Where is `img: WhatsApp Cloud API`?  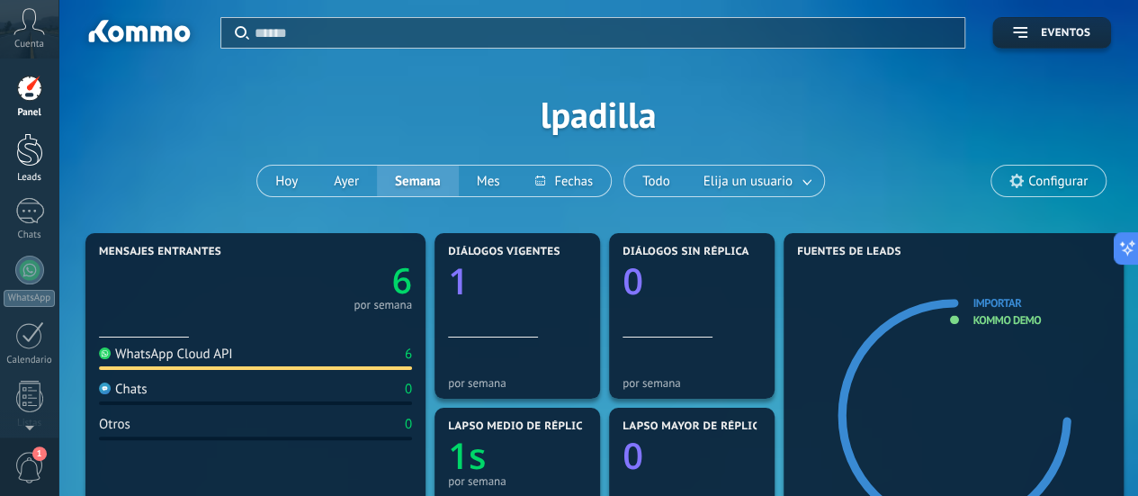 img: WhatsApp Cloud API is located at coordinates (104, 353).